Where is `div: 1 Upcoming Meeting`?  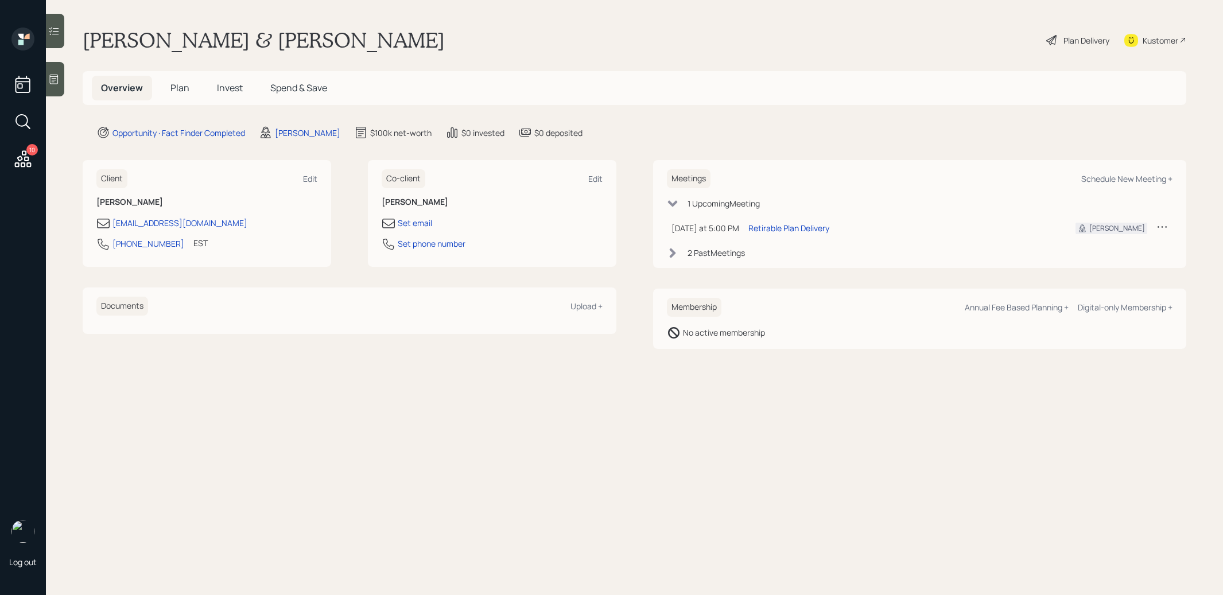 div: 1 Upcoming Meeting is located at coordinates (724, 203).